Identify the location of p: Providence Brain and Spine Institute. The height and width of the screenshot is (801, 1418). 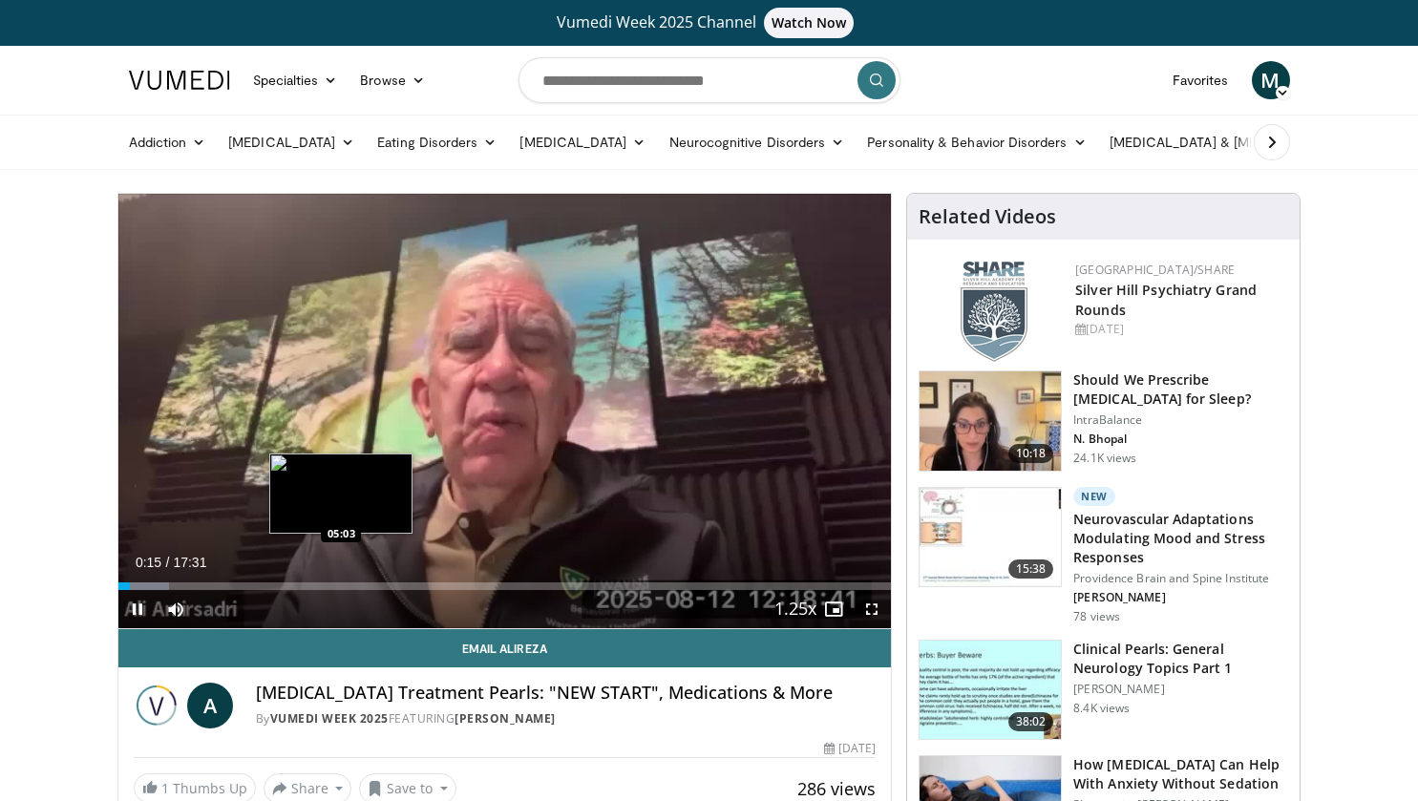
(1180, 579).